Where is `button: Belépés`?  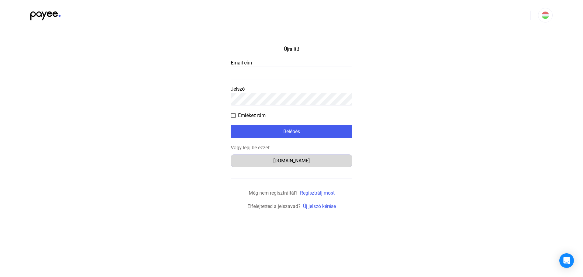
button: Belépés is located at coordinates (292, 132).